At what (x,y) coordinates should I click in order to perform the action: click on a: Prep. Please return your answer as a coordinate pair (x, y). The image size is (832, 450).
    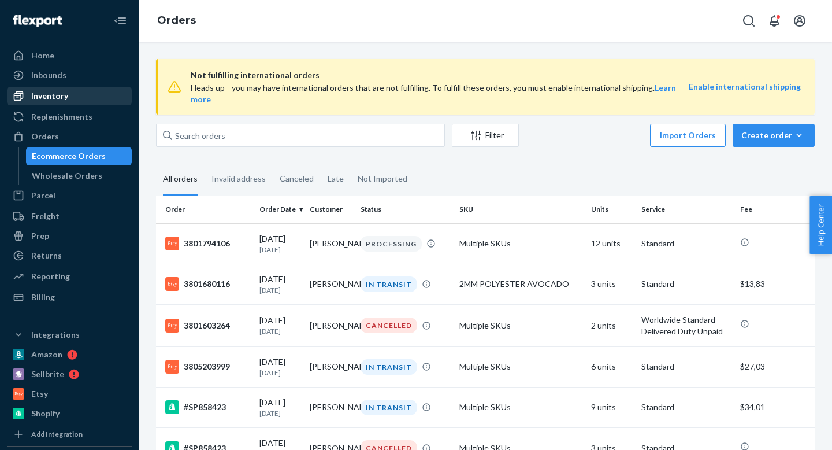
    Looking at the image, I should click on (69, 236).